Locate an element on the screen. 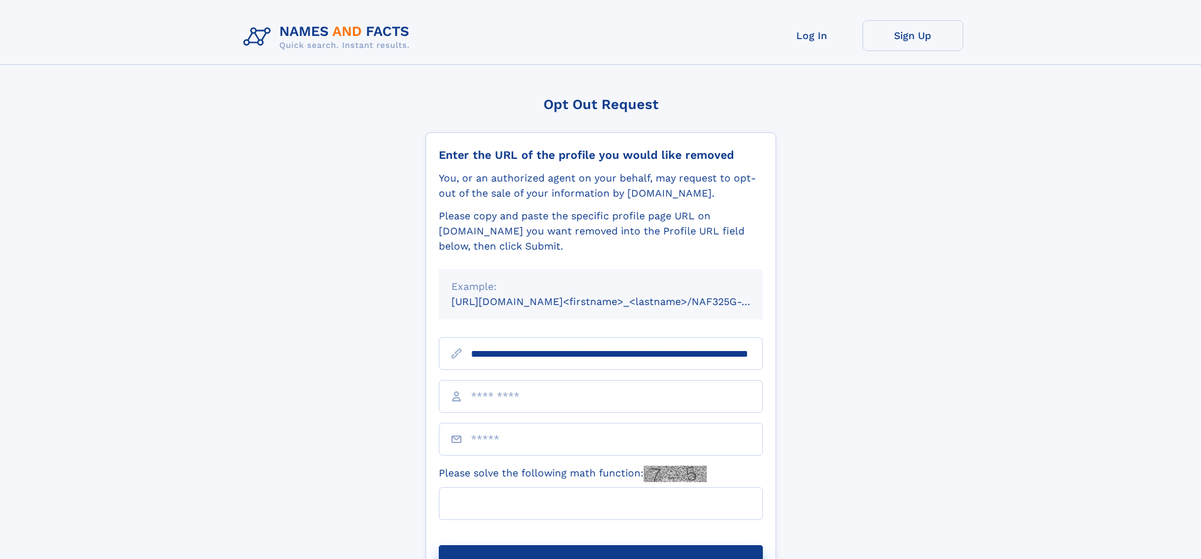 This screenshot has height=559, width=1201. div: Example: is located at coordinates (601, 287).